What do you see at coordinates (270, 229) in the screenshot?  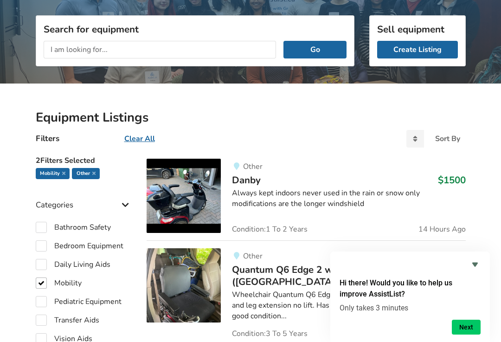 I see `span: Condition: 1 To 2 Years` at bounding box center [270, 229].